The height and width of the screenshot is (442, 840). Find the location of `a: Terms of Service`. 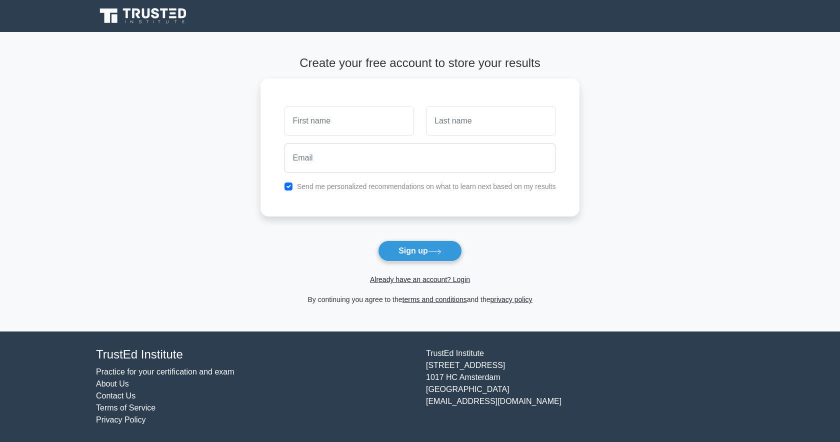

a: Terms of Service is located at coordinates (125, 407).